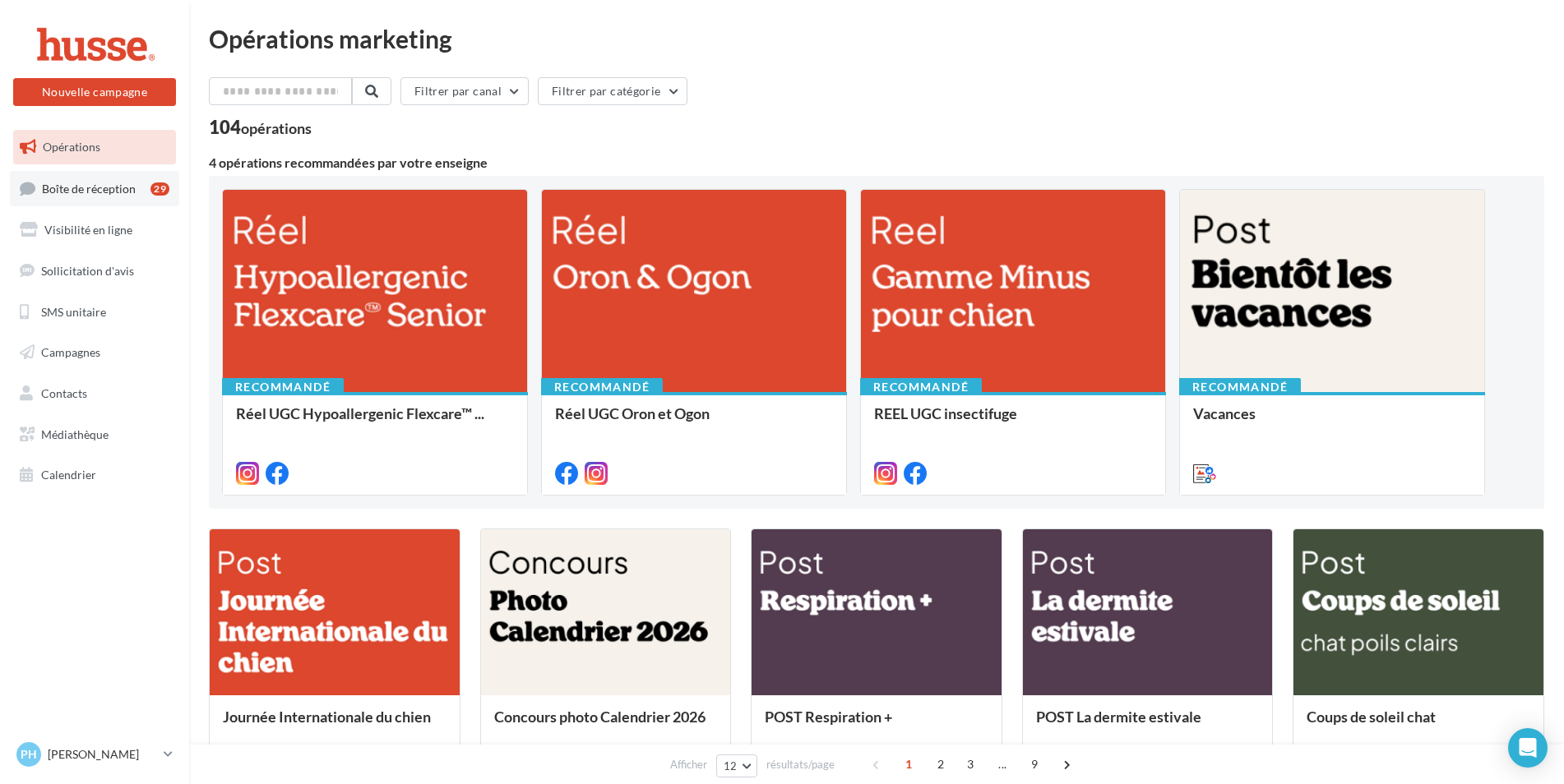 The height and width of the screenshot is (784, 1564). I want to click on div: opérations, so click(276, 128).